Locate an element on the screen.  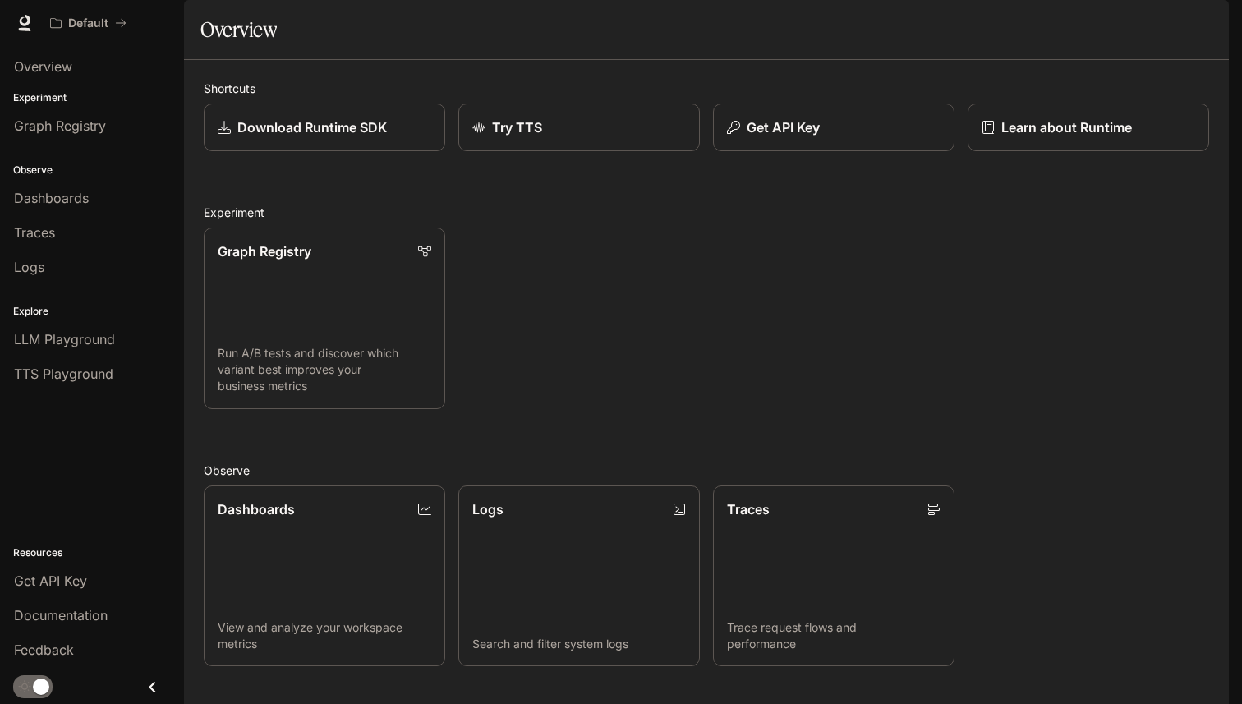
p: Run A/B tests and discover which variant best improves your business metrics is located at coordinates (325, 370).